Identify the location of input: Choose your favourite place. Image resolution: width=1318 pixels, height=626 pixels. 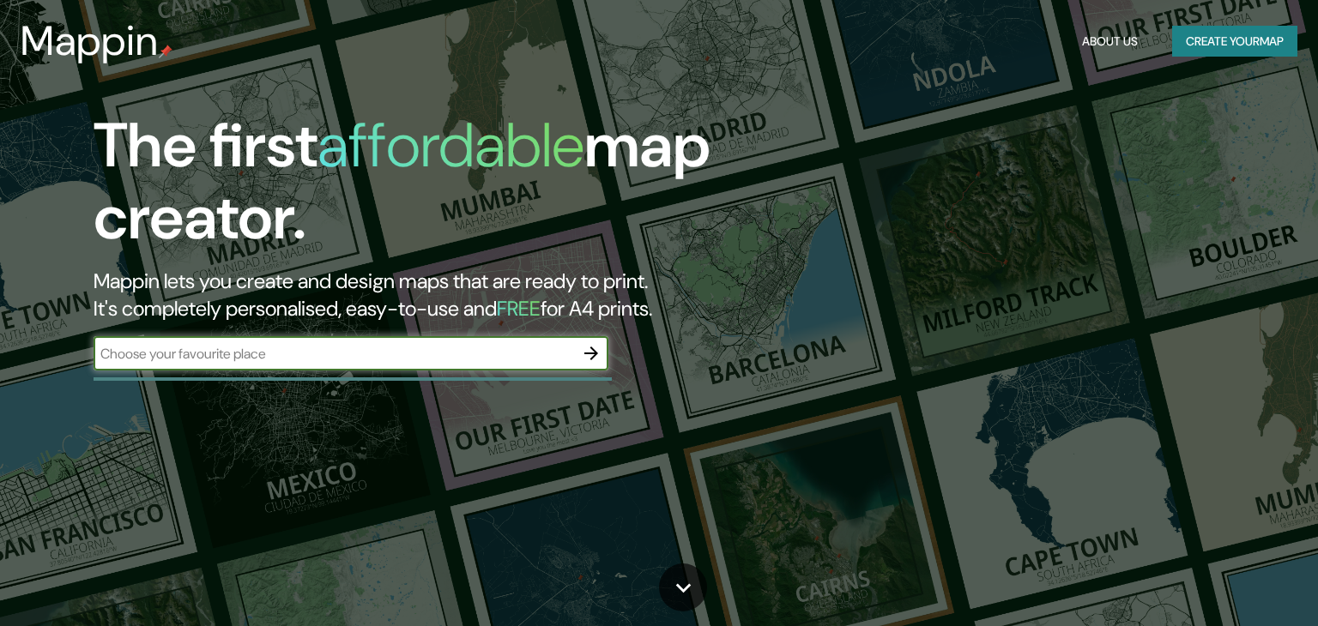
(334, 354).